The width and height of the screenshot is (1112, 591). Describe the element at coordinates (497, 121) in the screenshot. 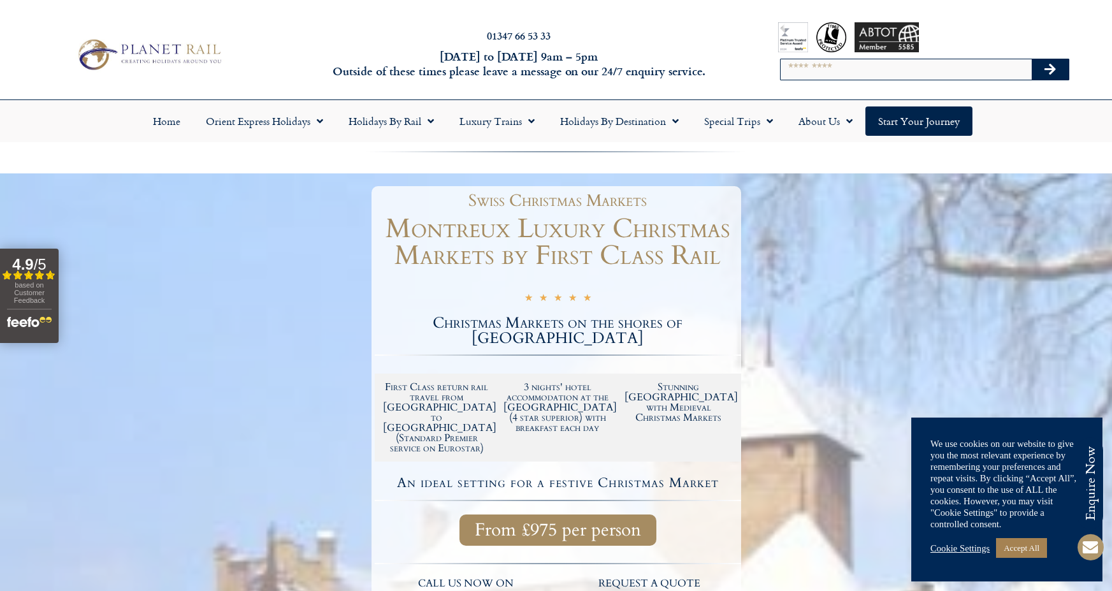

I see `a: Luxury Trains` at that location.